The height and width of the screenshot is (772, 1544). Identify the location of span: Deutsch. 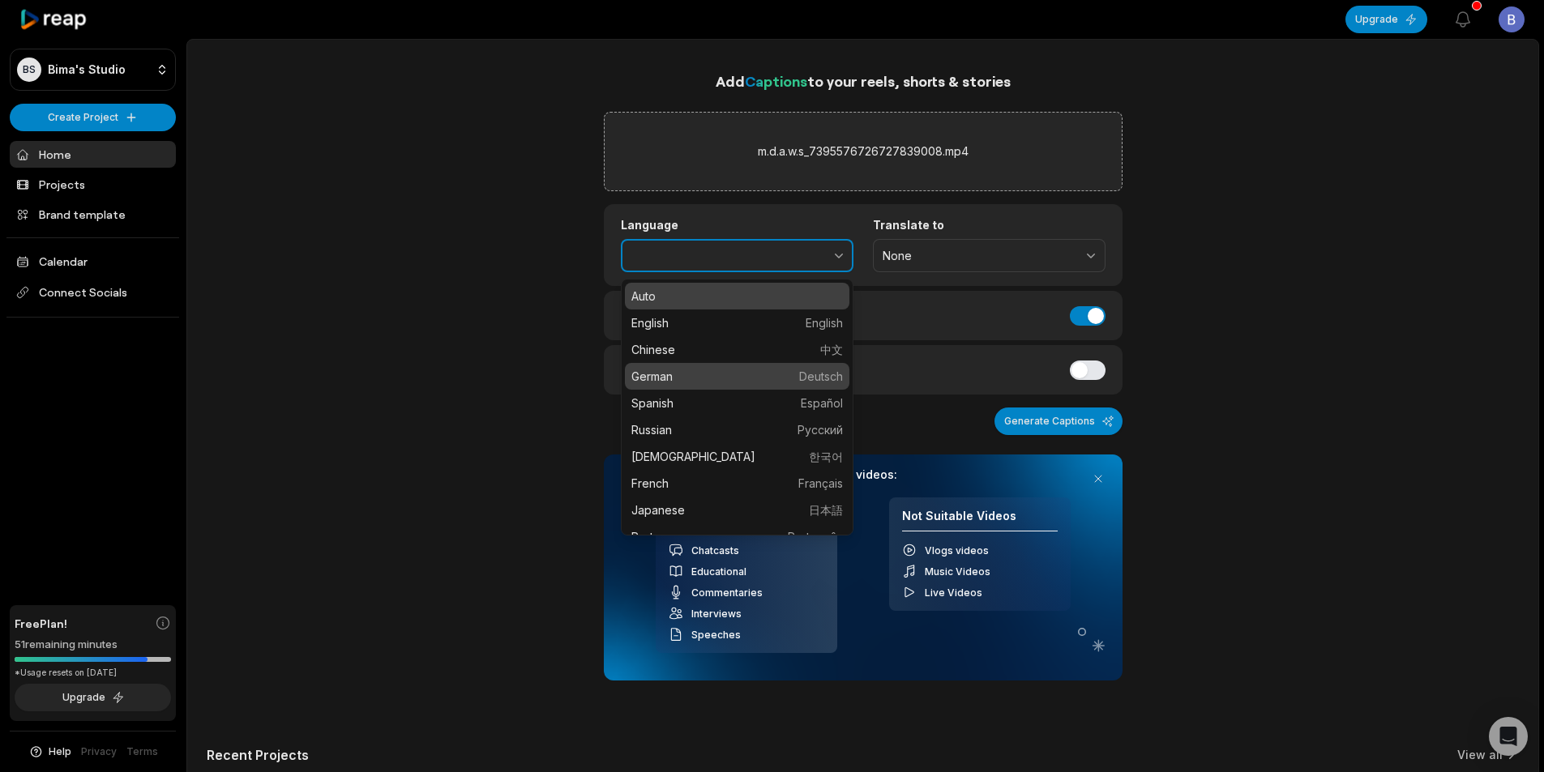
(821, 376).